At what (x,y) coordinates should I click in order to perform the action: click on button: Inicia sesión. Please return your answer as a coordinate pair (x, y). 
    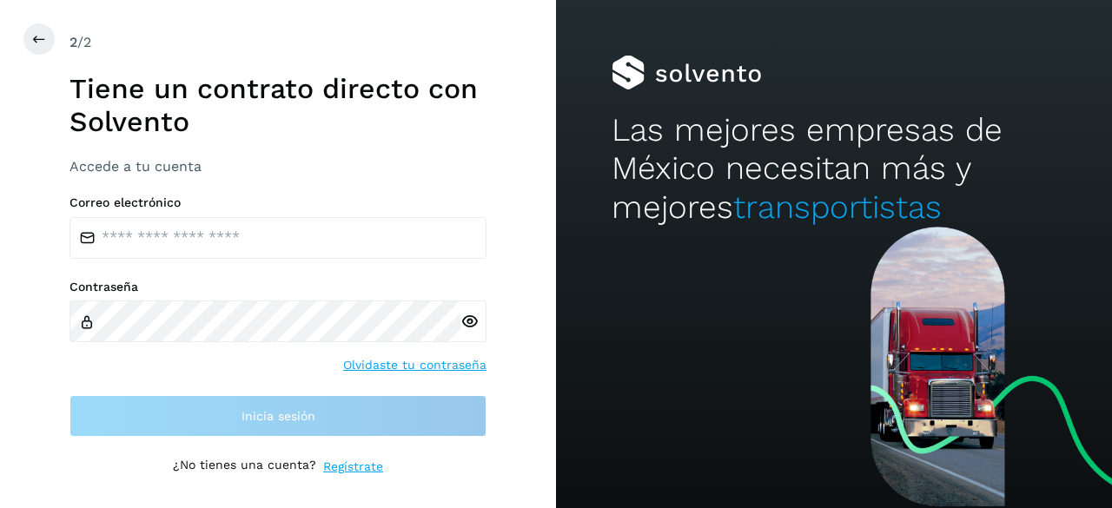
    Looking at the image, I should click on (278, 416).